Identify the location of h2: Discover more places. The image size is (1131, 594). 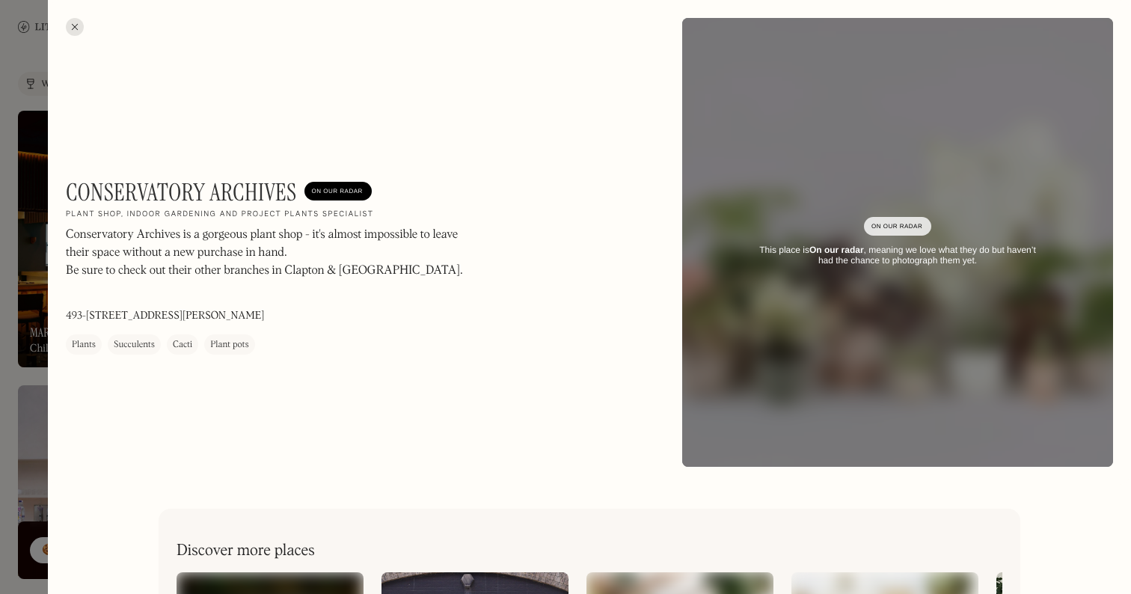
(245, 550).